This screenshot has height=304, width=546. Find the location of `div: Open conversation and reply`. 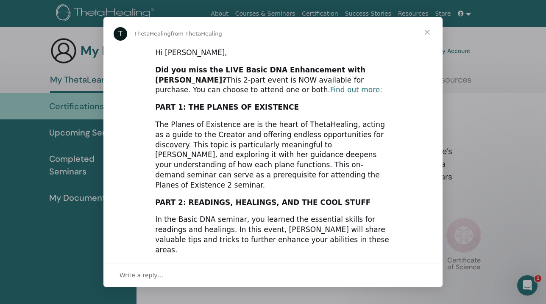

div: Open conversation and reply is located at coordinates (273, 275).